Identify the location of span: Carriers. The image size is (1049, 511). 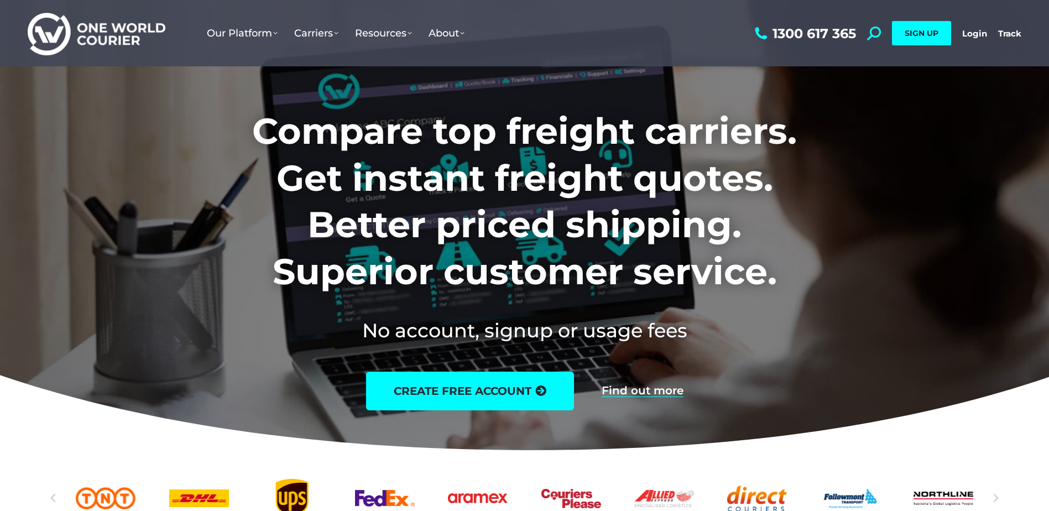
(316, 33).